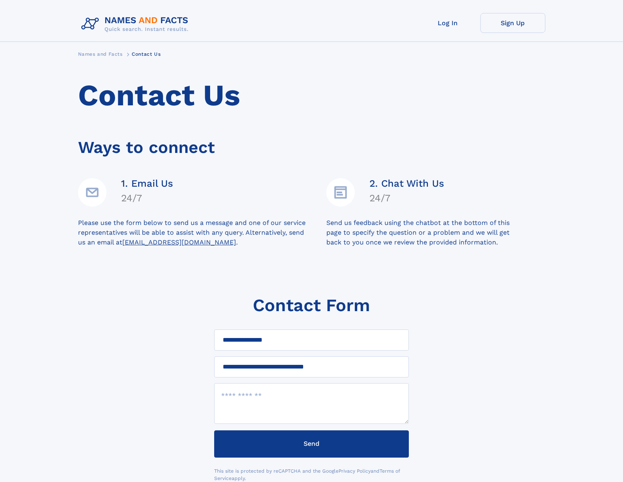 The height and width of the screenshot is (482, 623). Describe the element at coordinates (436, 232) in the screenshot. I see `div: Send us feedback using the chatbot at the bottom of this page to specify the question or a proble...` at that location.